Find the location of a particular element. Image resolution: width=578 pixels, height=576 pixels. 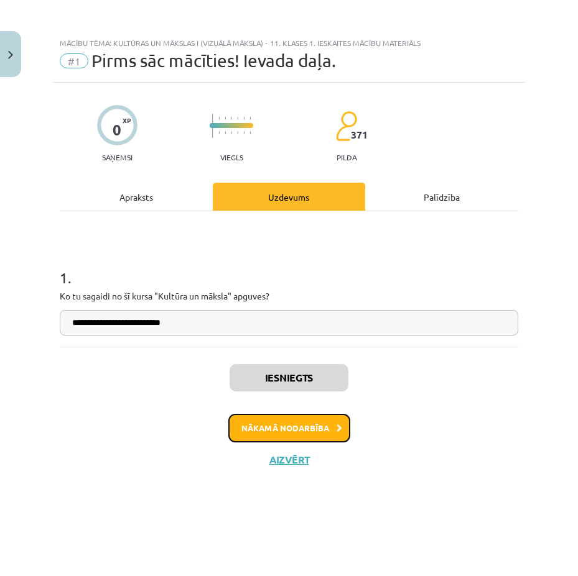

button: Iesniegts is located at coordinates (288, 378).